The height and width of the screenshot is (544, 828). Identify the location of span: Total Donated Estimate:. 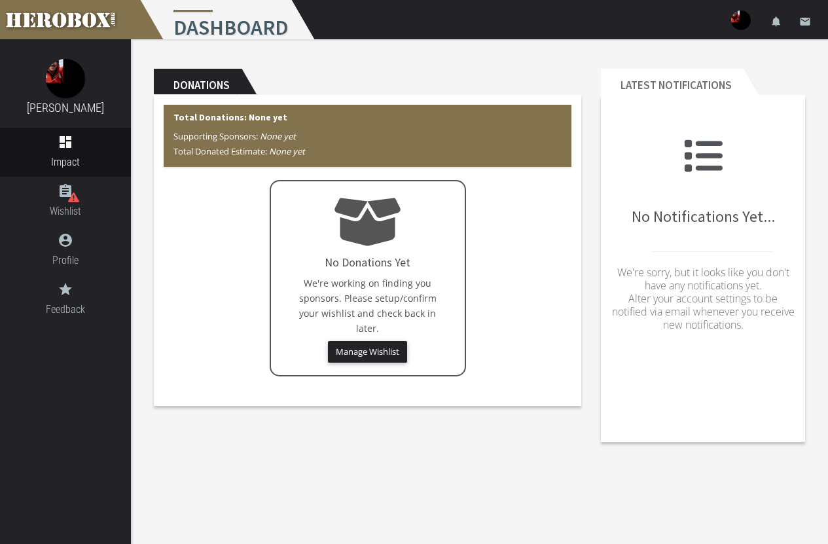
(239, 151).